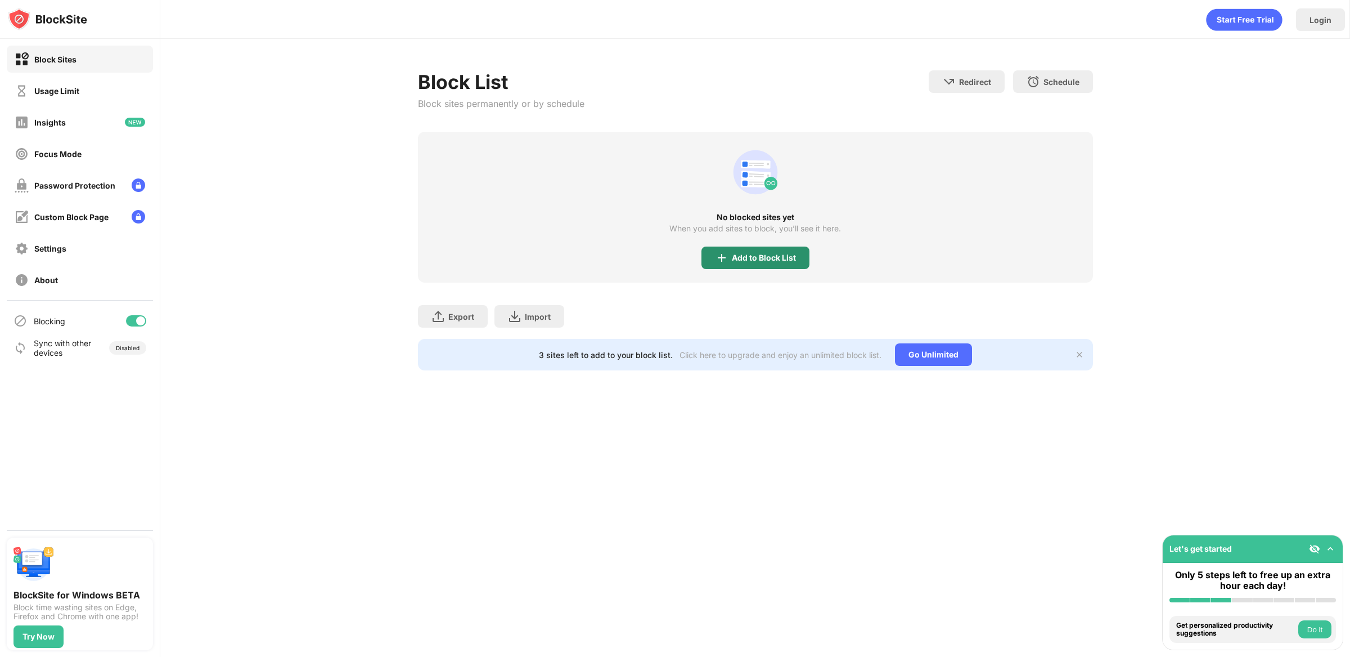 The height and width of the screenshot is (657, 1350). What do you see at coordinates (21, 217) in the screenshot?
I see `img: customize-block-page-off.svg` at bounding box center [21, 217].